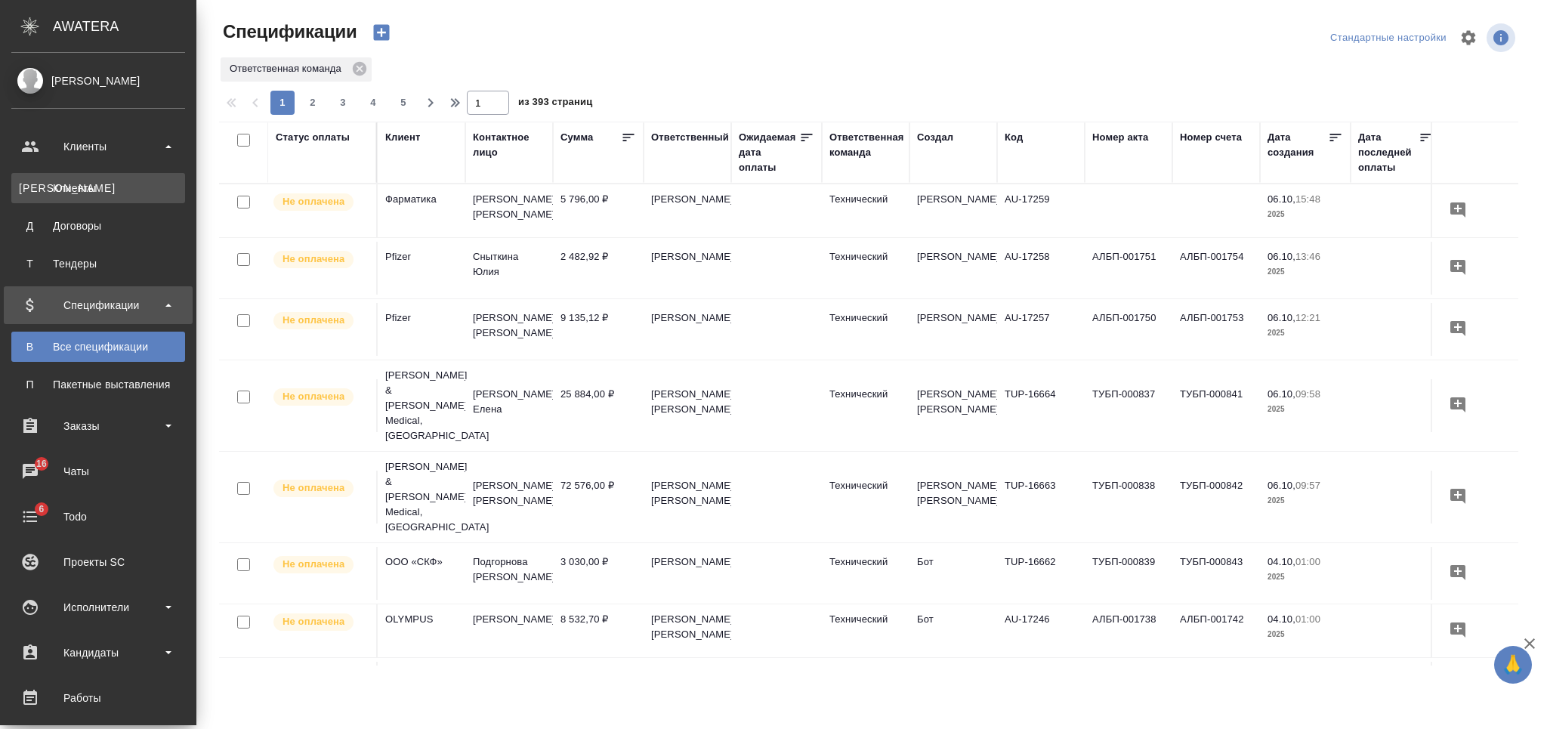  Describe the element at coordinates (1307, 393) in the screenshot. I see `p: 09:58` at that location.